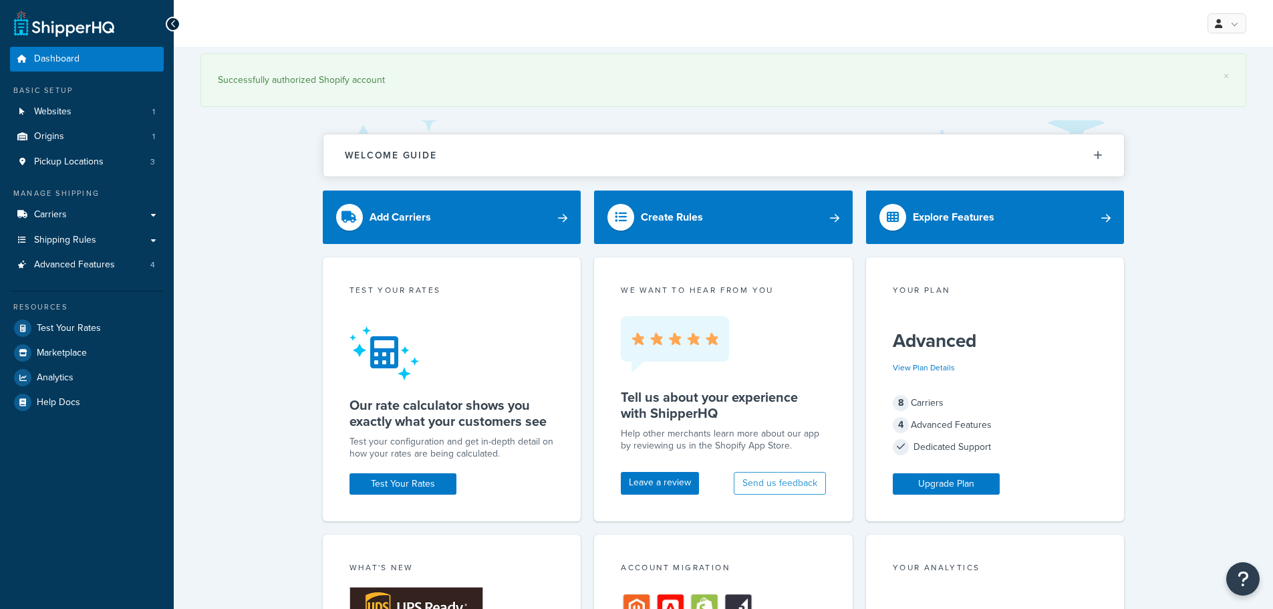 Image resolution: width=1273 pixels, height=609 pixels. I want to click on a: View Plan Details, so click(924, 368).